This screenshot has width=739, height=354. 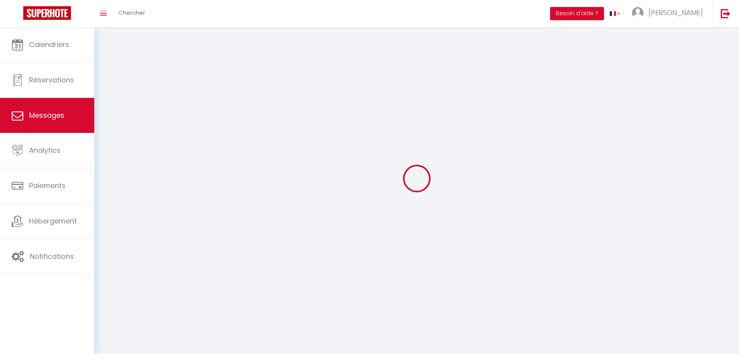 What do you see at coordinates (45, 150) in the screenshot?
I see `span: Analytics` at bounding box center [45, 150].